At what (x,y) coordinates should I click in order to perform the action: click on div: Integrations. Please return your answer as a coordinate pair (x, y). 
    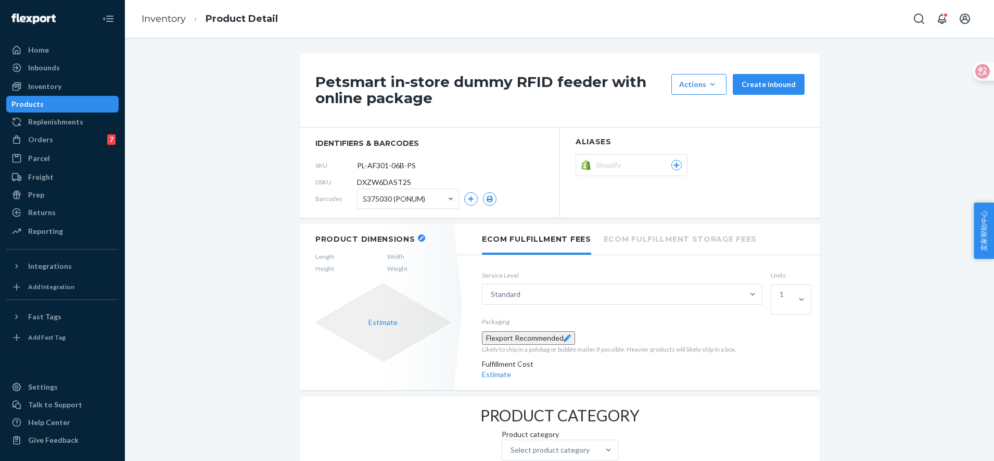
    Looking at the image, I should click on (50, 266).